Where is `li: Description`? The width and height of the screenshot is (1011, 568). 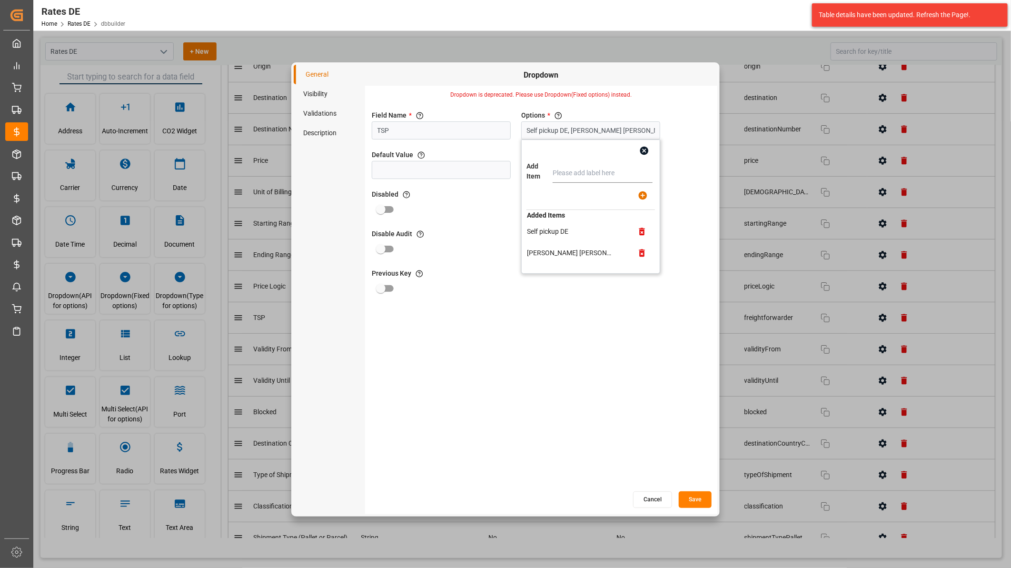
li: Description is located at coordinates (329, 133).